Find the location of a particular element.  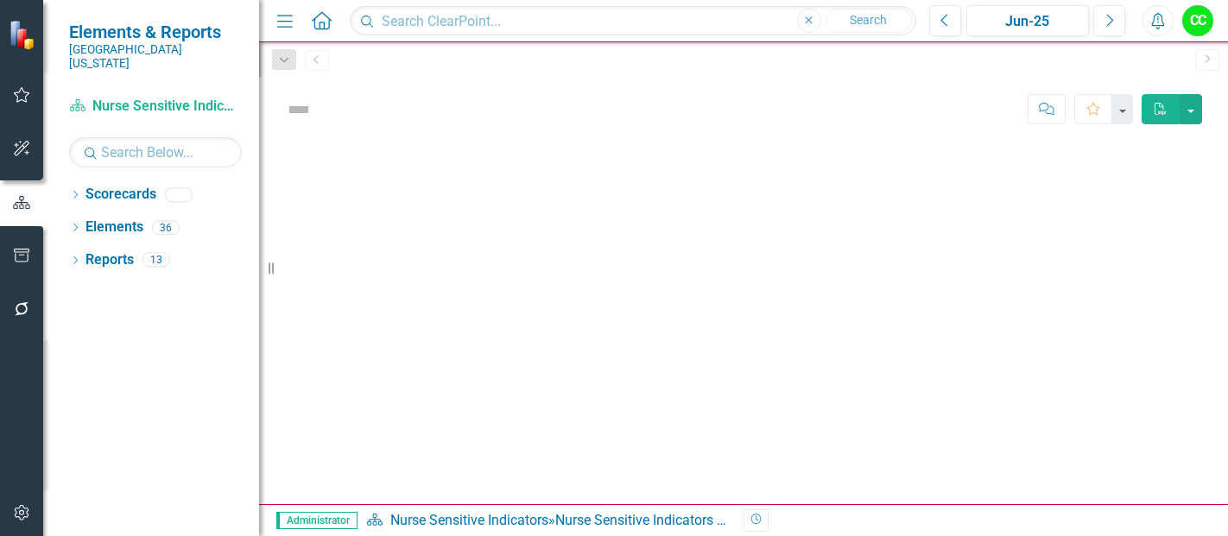

input: Search Below... is located at coordinates (155, 152).